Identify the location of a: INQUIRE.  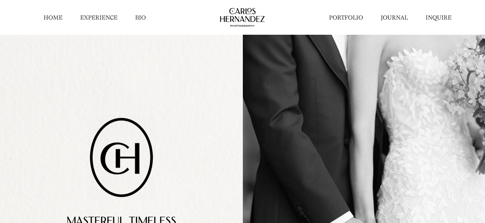
(439, 17).